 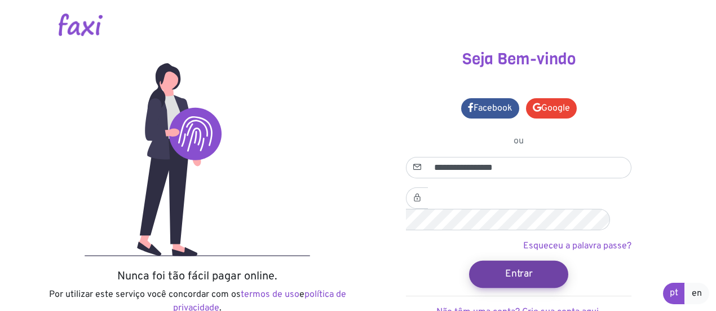 I want to click on a: termos de uso, so click(x=270, y=294).